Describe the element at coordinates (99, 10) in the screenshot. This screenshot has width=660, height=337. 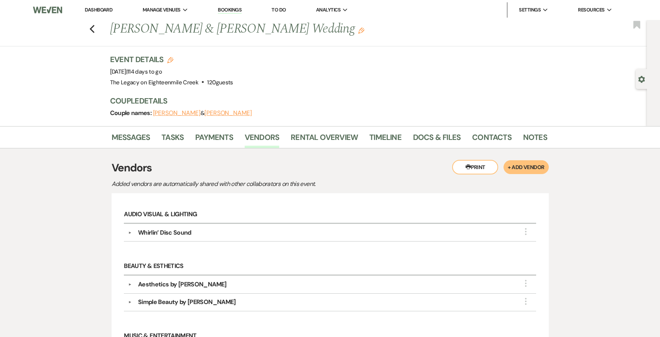
I see `a: Dashboard` at that location.